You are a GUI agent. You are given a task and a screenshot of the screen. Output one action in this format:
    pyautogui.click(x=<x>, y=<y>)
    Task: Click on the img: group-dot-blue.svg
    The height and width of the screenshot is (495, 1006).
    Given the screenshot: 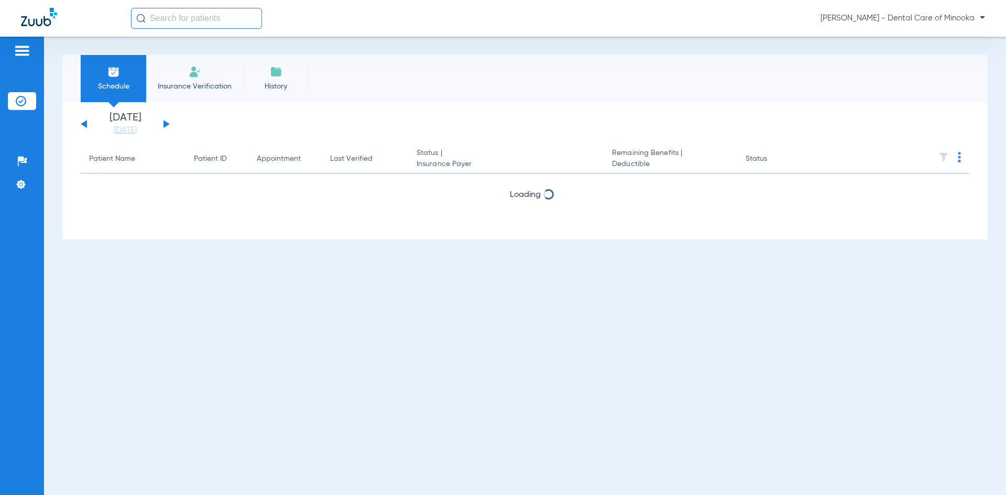 What is the action you would take?
    pyautogui.click(x=960, y=157)
    